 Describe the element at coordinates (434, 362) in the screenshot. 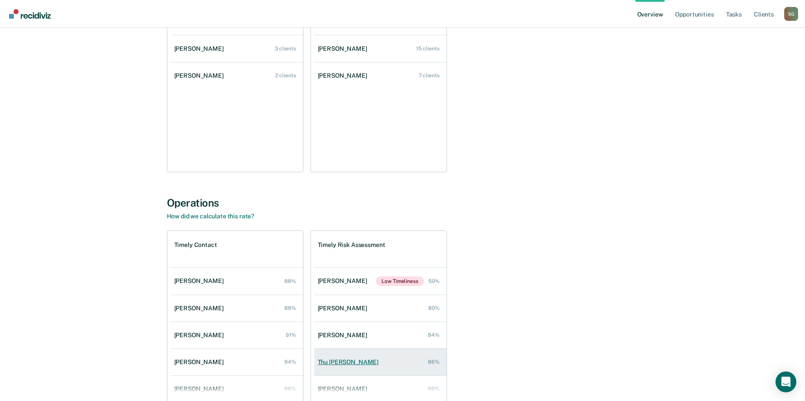

I see `div: 86%` at that location.